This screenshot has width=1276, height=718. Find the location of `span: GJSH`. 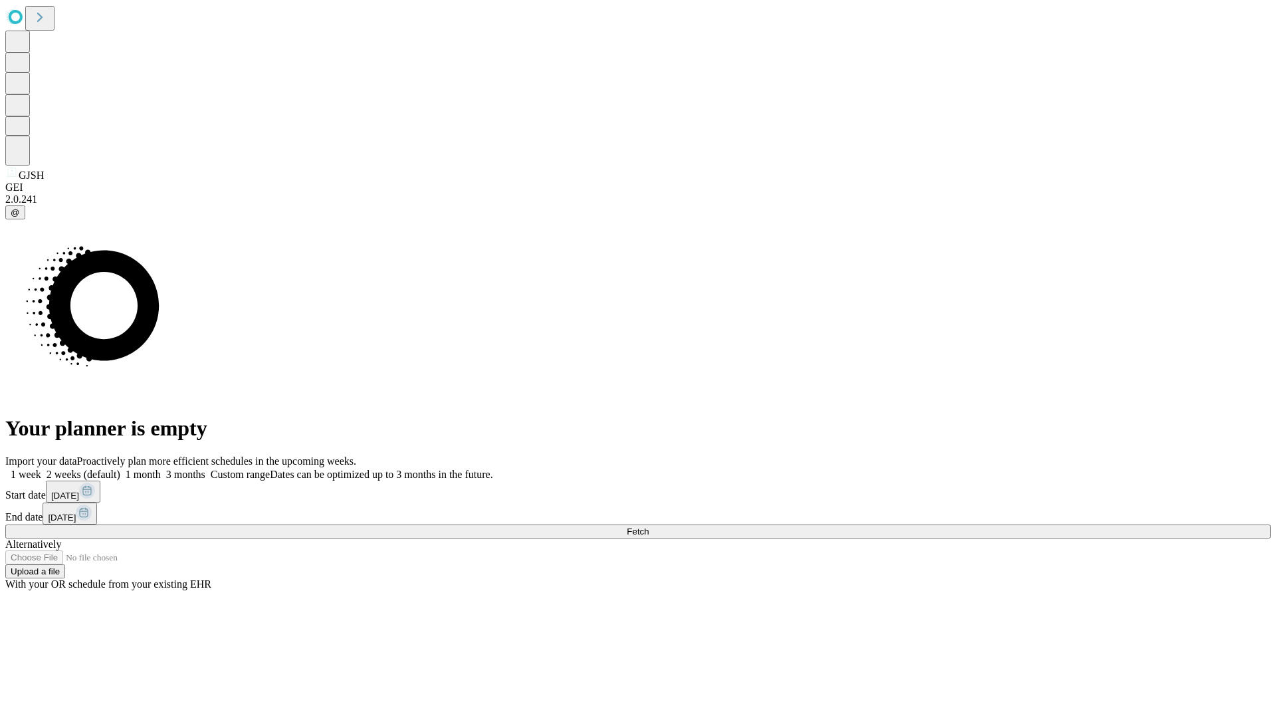

span: GJSH is located at coordinates (31, 175).